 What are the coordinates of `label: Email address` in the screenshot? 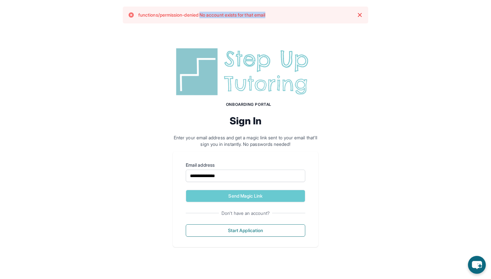 It's located at (246, 165).